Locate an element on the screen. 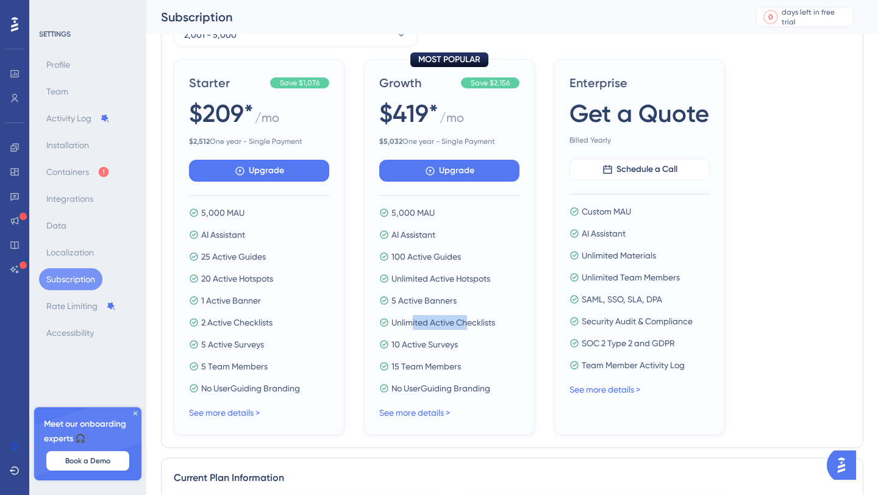  span: Book a Demo is located at coordinates (88, 461).